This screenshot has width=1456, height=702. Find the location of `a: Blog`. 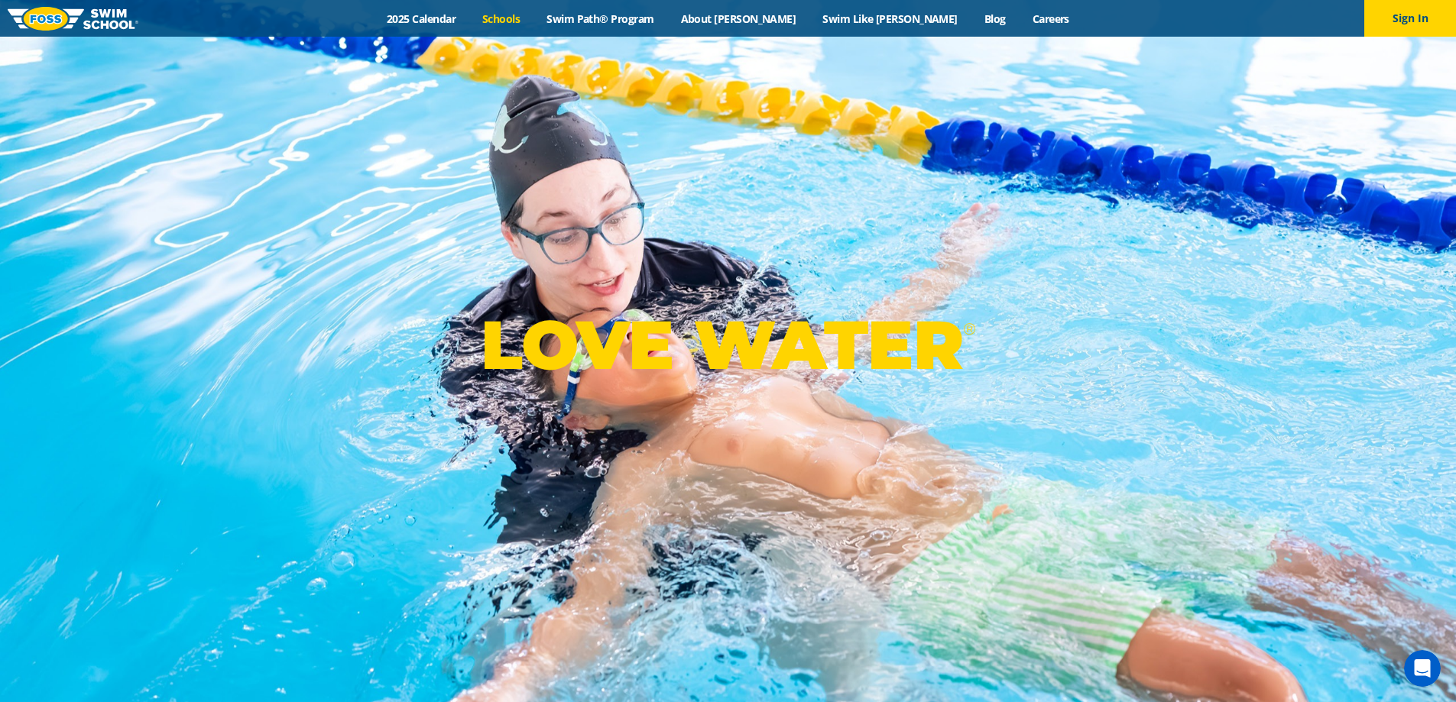

a: Blog is located at coordinates (994, 18).